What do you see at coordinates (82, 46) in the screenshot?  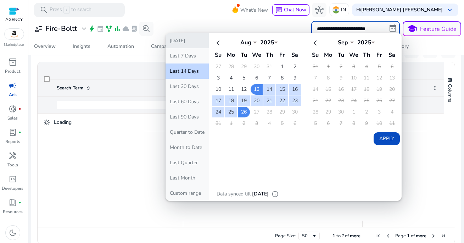 I see `div: Insights` at bounding box center [82, 46].